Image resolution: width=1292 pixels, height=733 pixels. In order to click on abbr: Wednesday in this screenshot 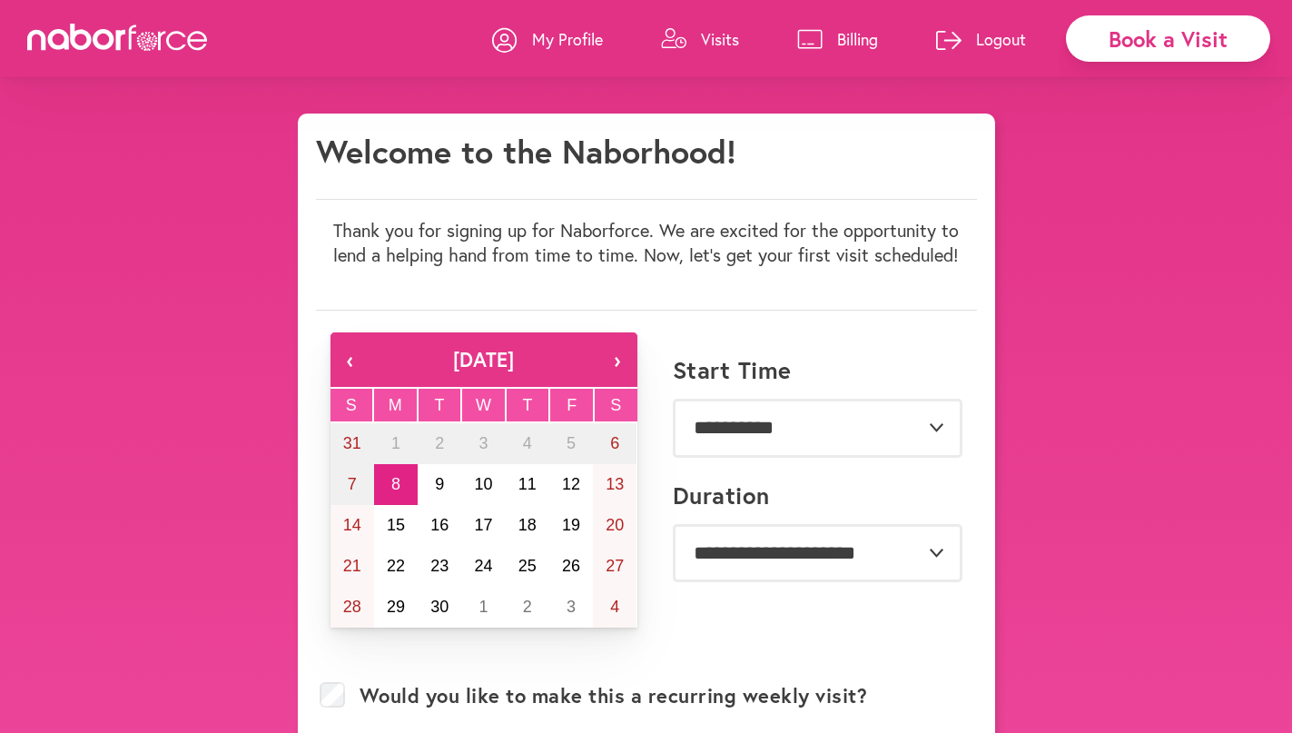, I will do `click(483, 405)`.